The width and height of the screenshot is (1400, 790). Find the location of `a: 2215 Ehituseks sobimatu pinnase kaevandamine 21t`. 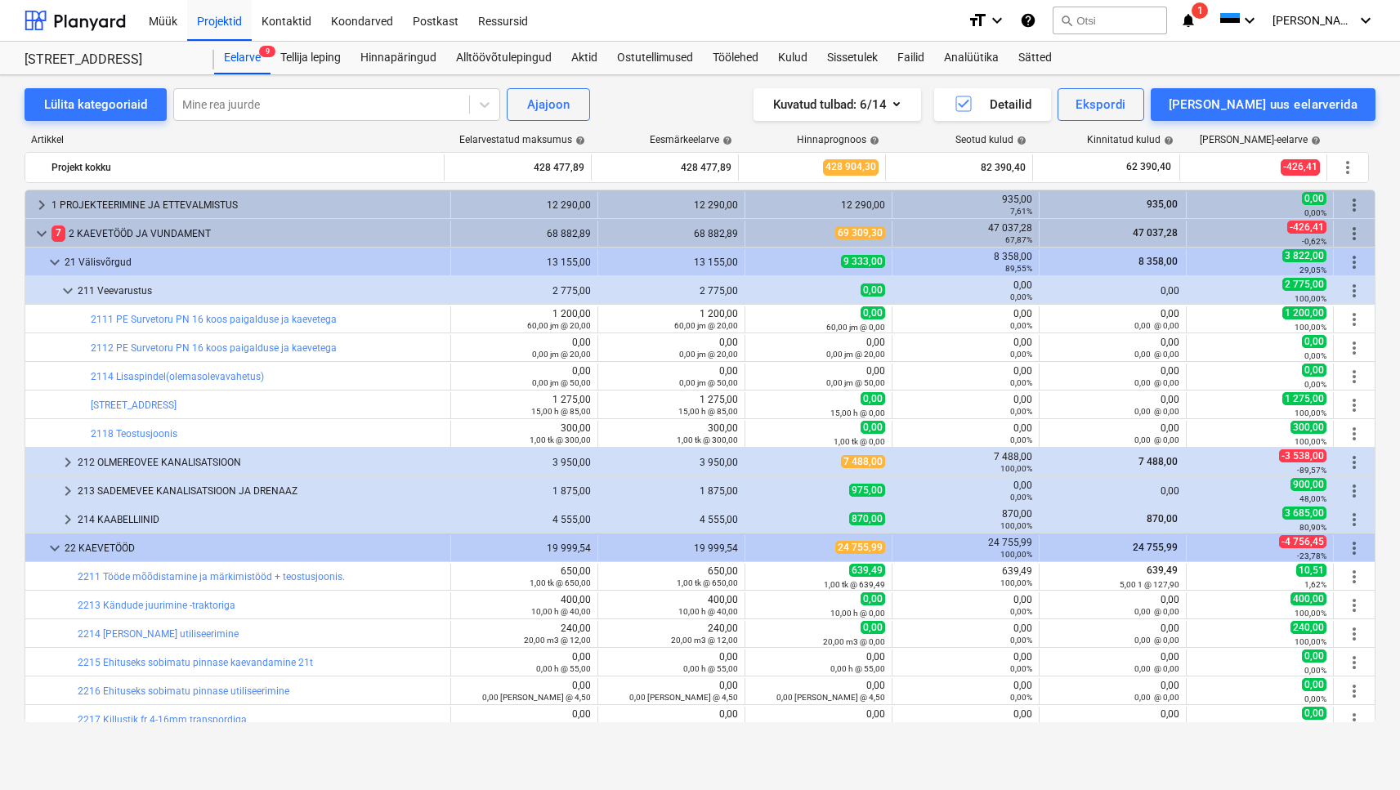

a: 2215 Ehituseks sobimatu pinnase kaevandamine 21t is located at coordinates (195, 663).